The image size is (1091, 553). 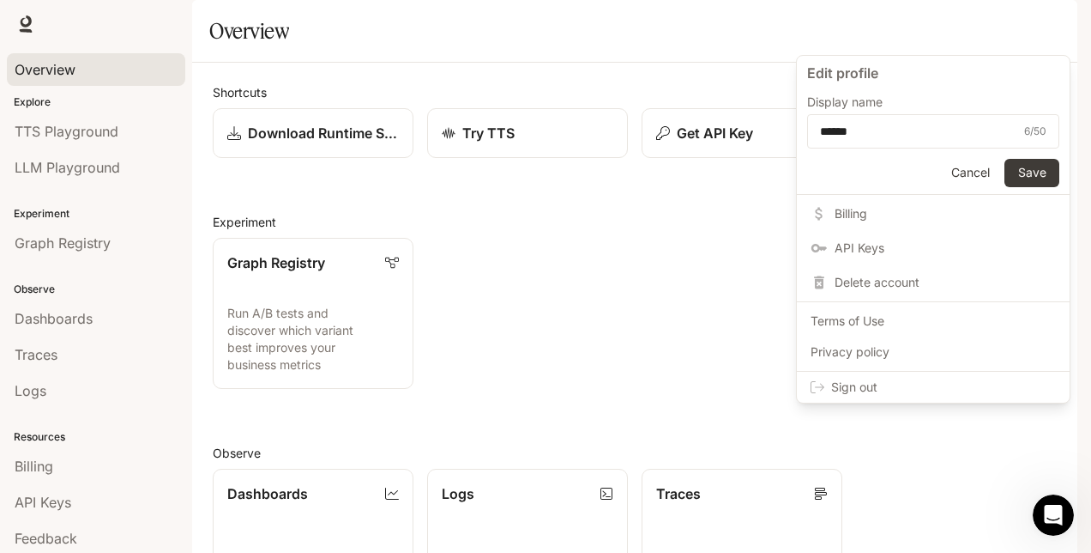 I want to click on span: Sign out, so click(x=944, y=387).